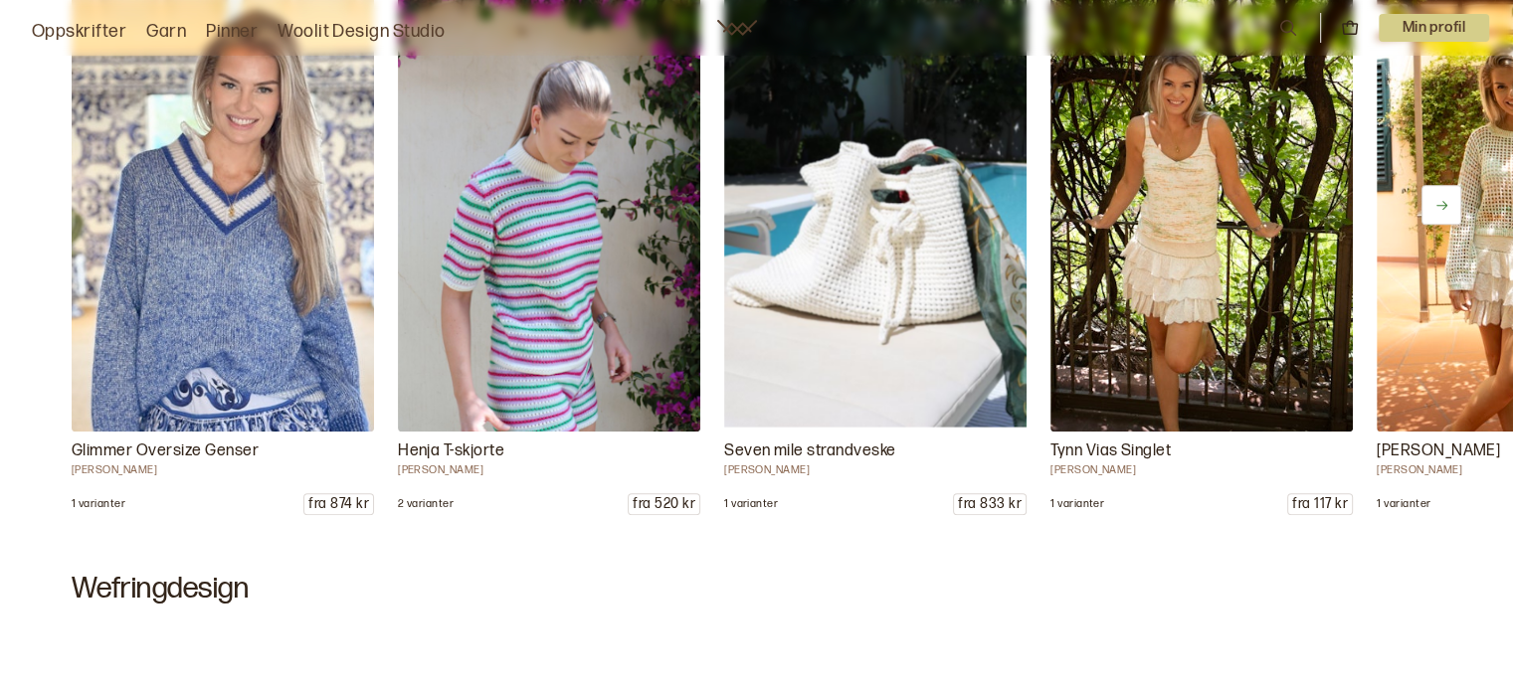 This screenshot has width=1513, height=691. Describe the element at coordinates (232, 32) in the screenshot. I see `a: Pinner` at that location.